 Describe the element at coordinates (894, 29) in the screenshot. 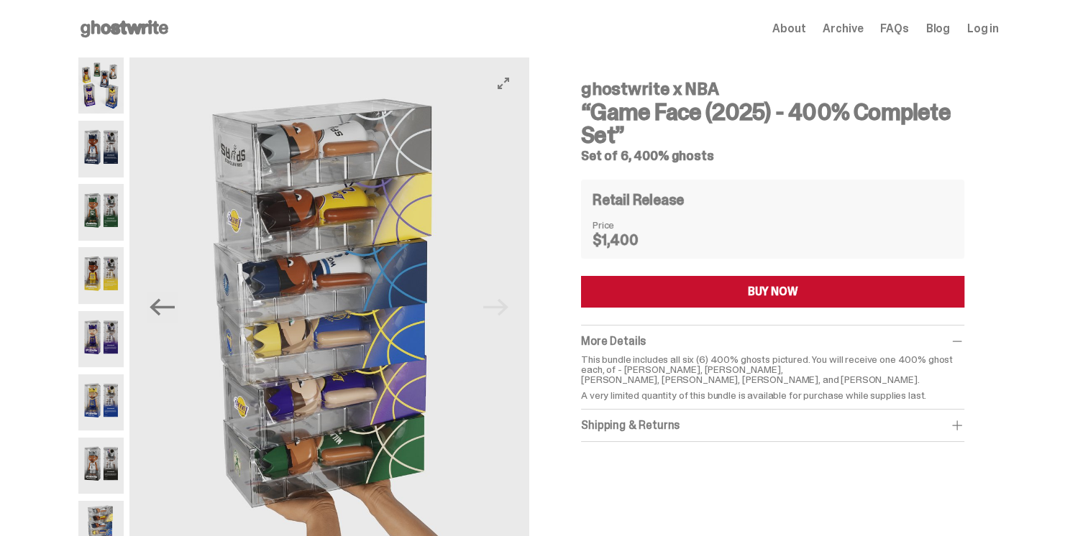

I see `span: FAQs` at that location.